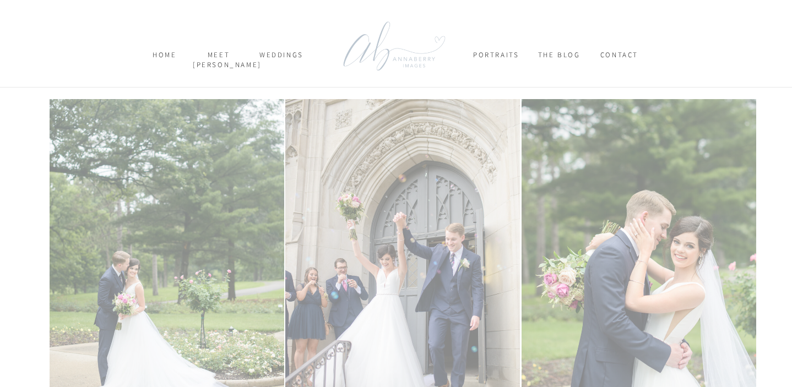 This screenshot has width=792, height=387. I want to click on a: home, so click(165, 60).